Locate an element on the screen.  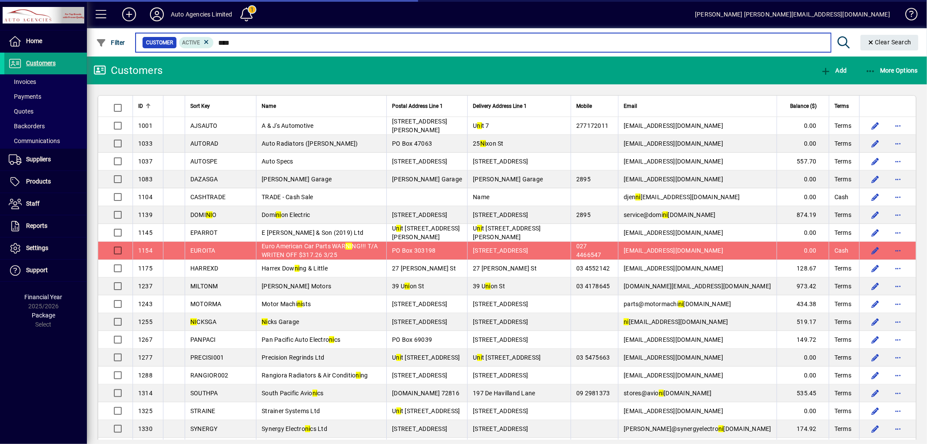
span: Customer is located at coordinates (160, 43).